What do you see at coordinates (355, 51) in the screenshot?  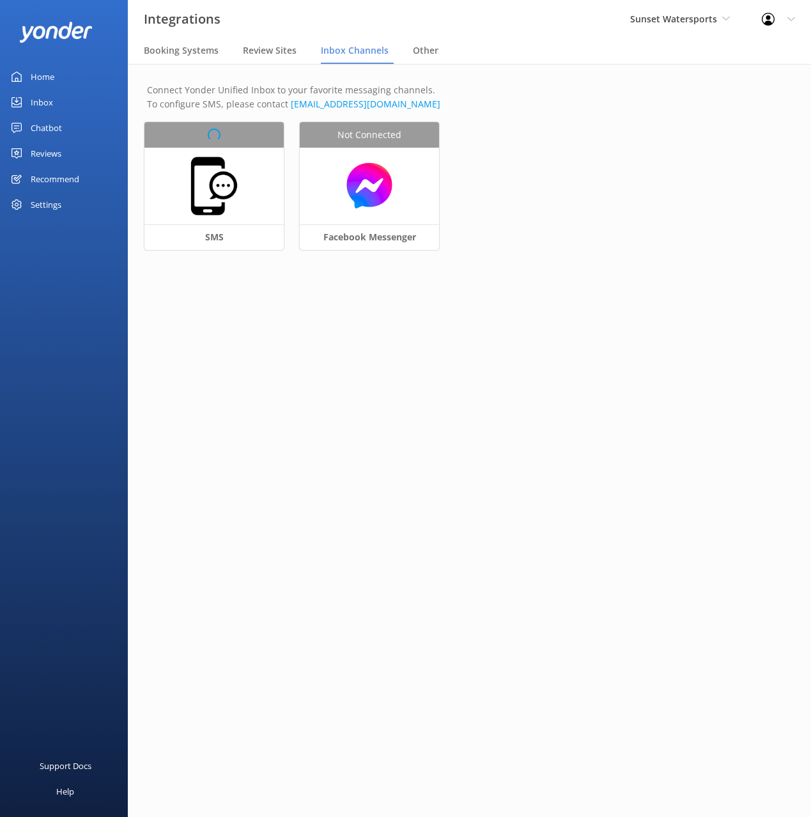 I see `span: Inbox Channels` at bounding box center [355, 51].